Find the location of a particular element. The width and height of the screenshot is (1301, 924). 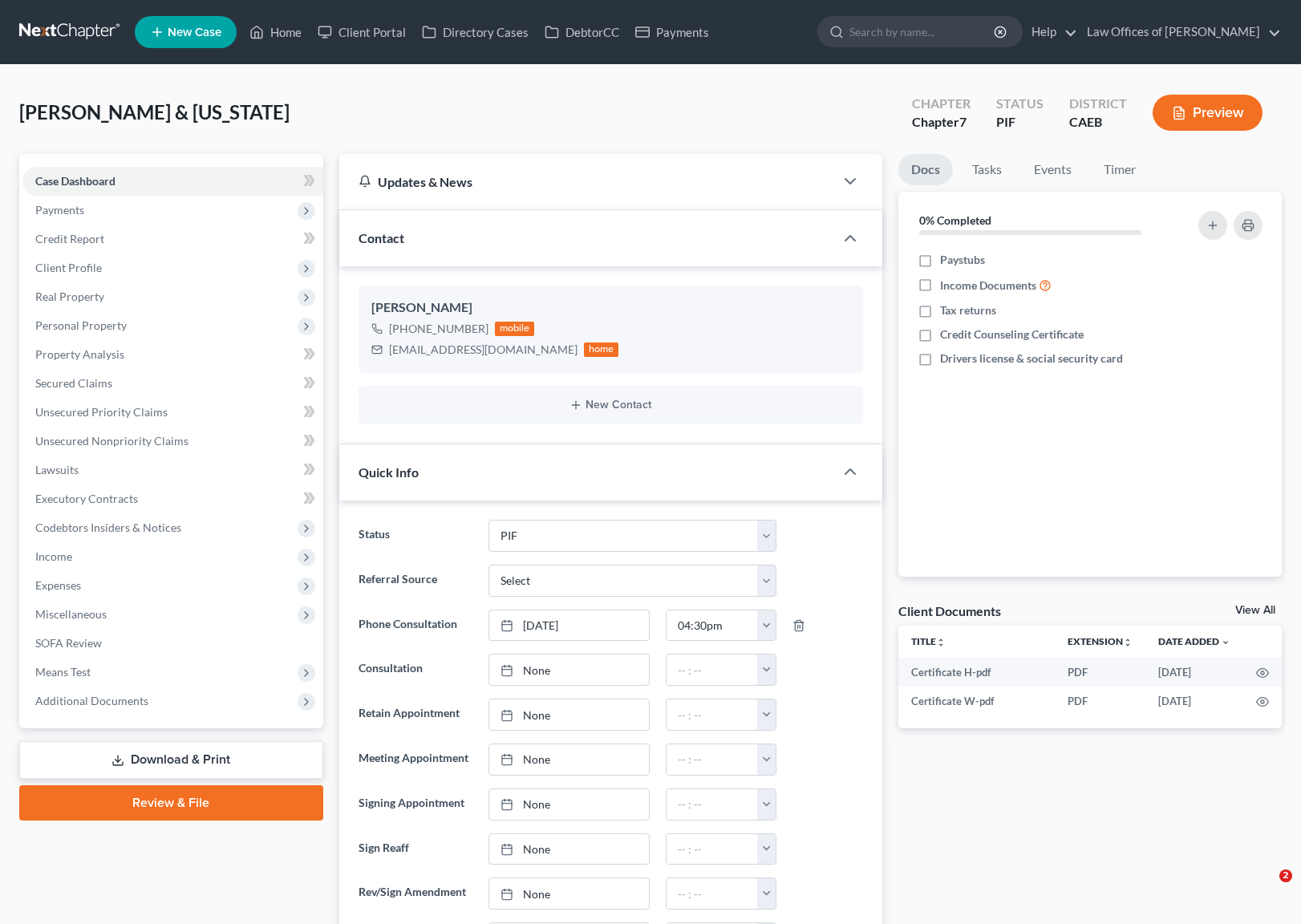

label: Sign Reaff is located at coordinates (416, 849).